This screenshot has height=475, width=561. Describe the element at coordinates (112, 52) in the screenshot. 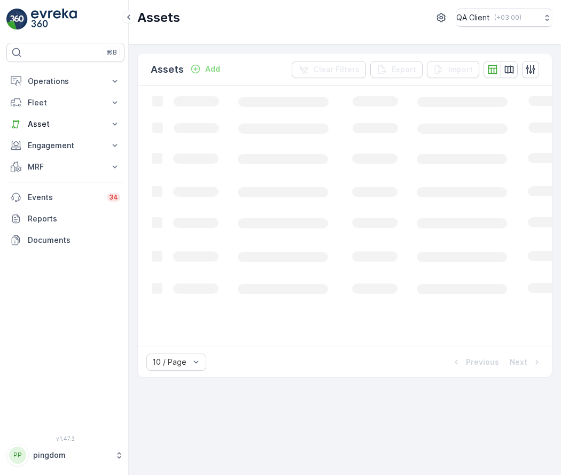

I see `p: ⌘B` at that location.